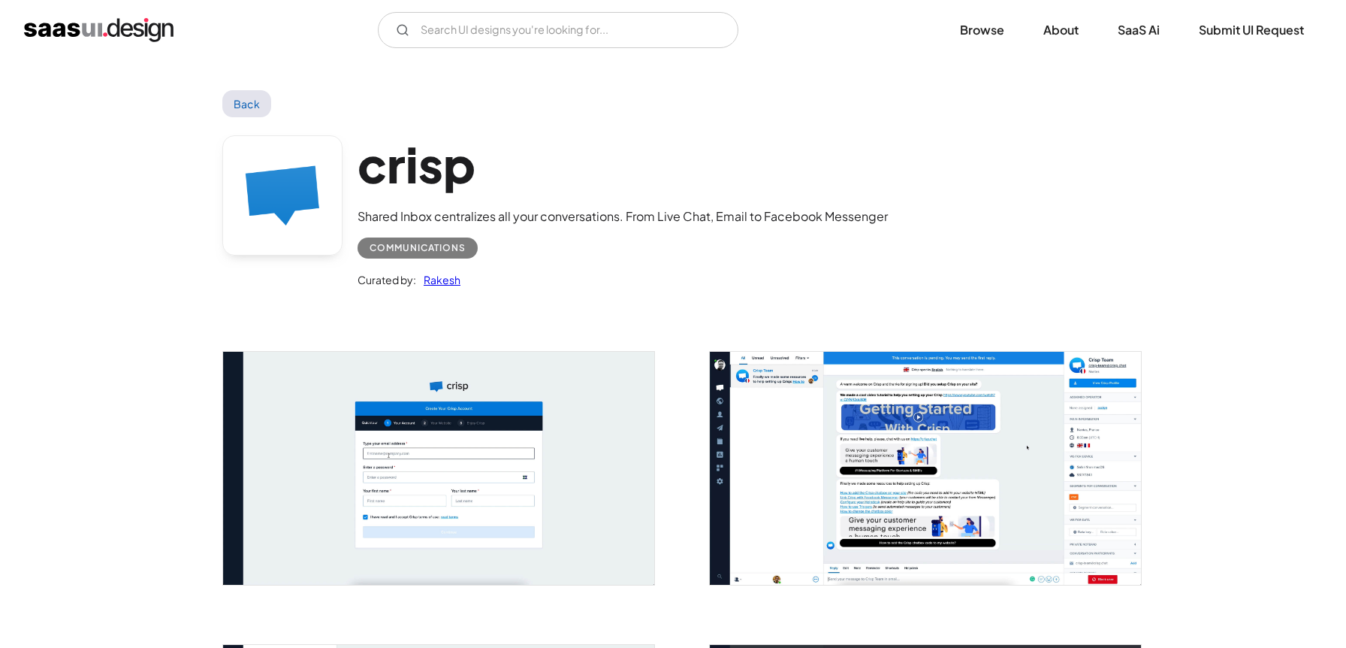 This screenshot has width=1346, height=648. What do you see at coordinates (926, 467) in the screenshot?
I see `img: 603a015eaafbd702098797cc_crisp%20chat%20details.jpg` at bounding box center [926, 467].